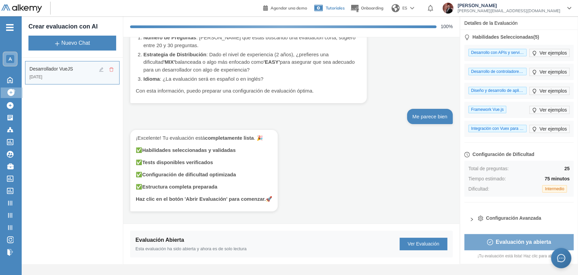  Describe the element at coordinates (472, 219) in the screenshot. I see `span: right` at that location.